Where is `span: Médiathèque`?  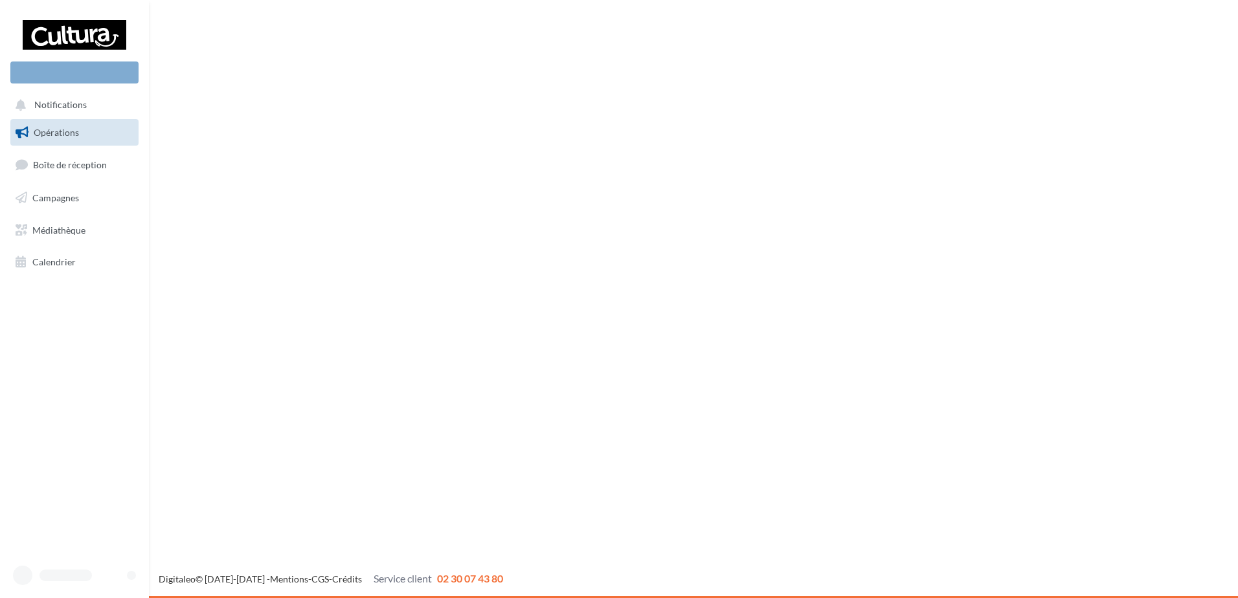 span: Médiathèque is located at coordinates (59, 229).